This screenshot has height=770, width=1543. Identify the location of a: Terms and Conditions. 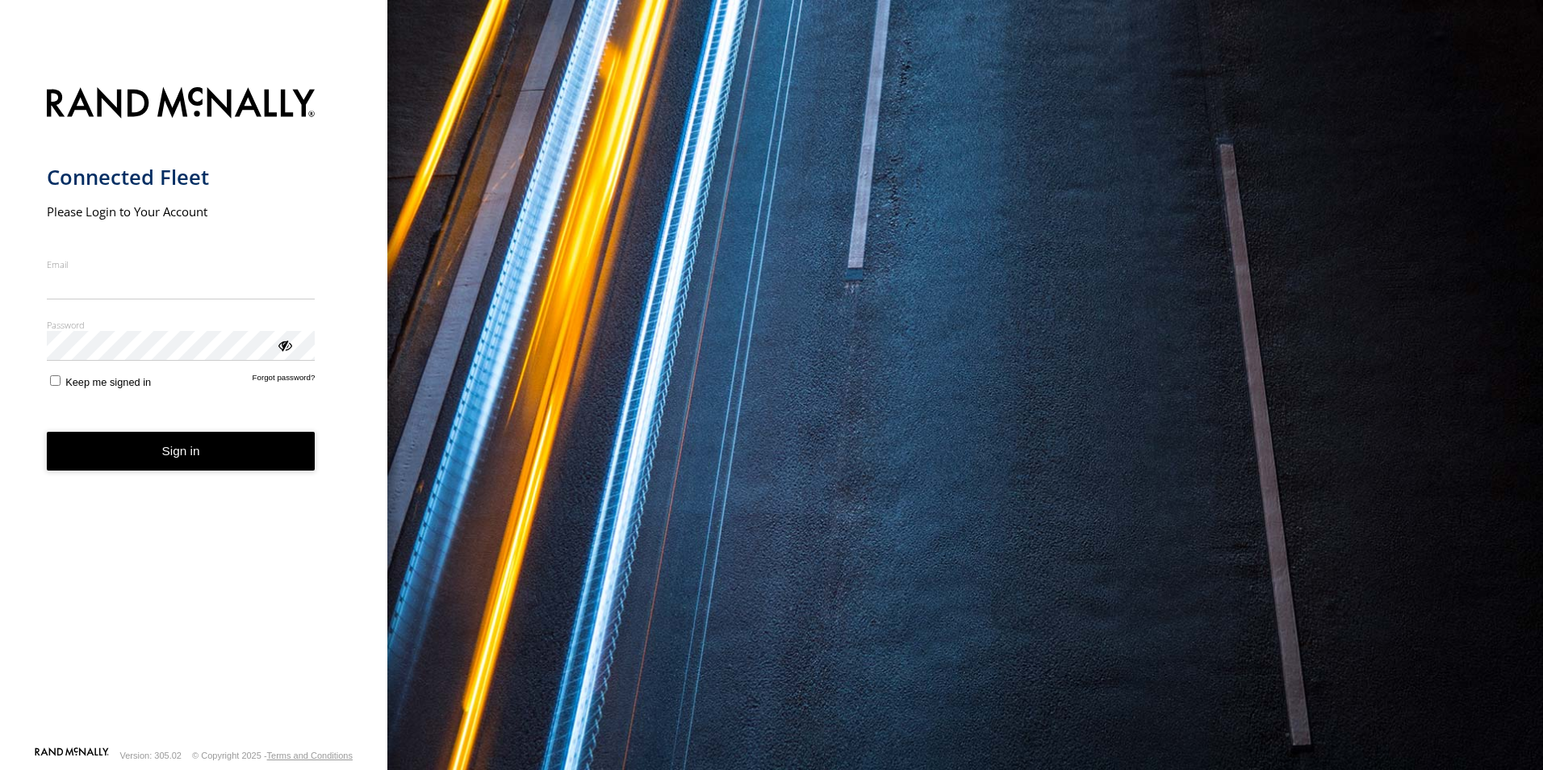
(310, 755).